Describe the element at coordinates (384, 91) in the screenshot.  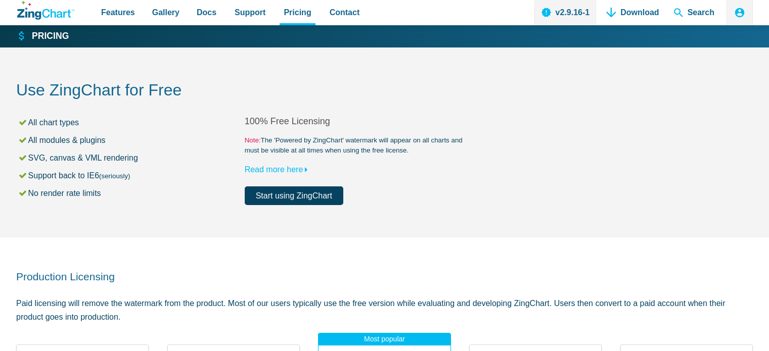
I see `h2: Use ZingChart for Free` at that location.